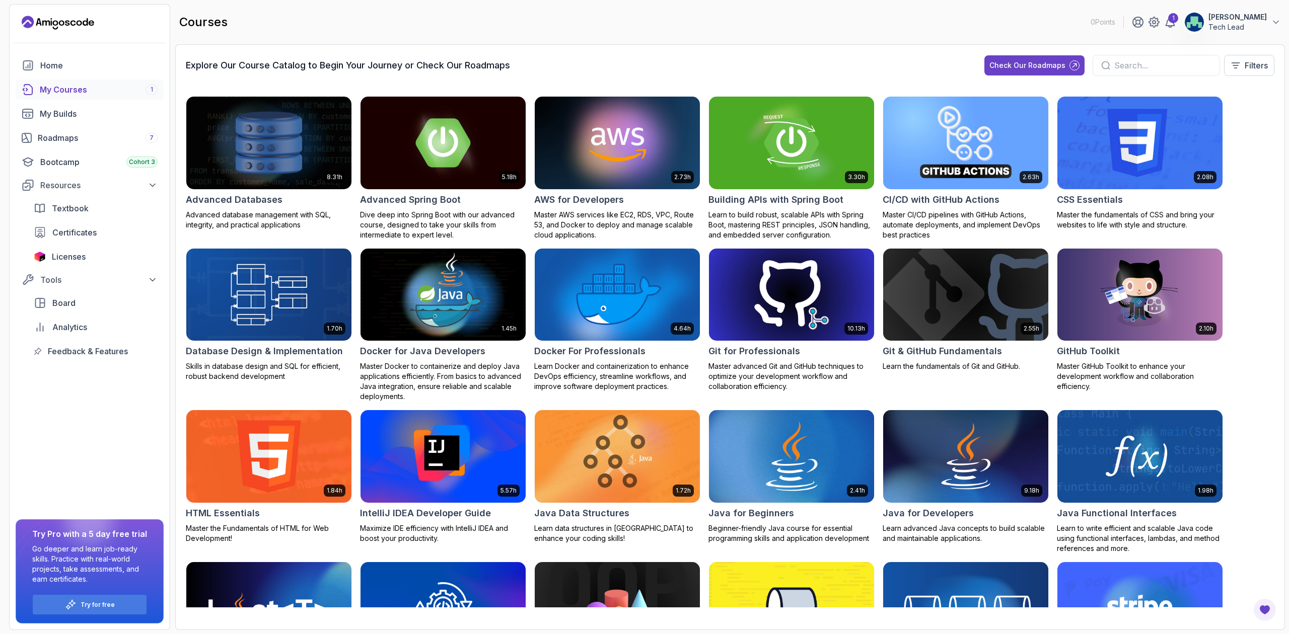  I want to click on a: Git & GitHub Fundamentals card2.55hGit & GitHub FundamentalsLearn the fundamentals of Git and Git..., so click(966, 310).